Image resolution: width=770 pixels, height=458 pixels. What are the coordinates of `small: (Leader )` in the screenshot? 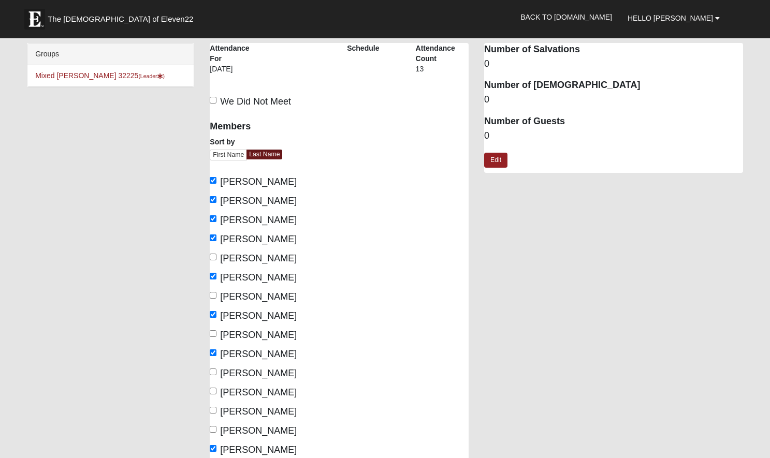 It's located at (151, 76).